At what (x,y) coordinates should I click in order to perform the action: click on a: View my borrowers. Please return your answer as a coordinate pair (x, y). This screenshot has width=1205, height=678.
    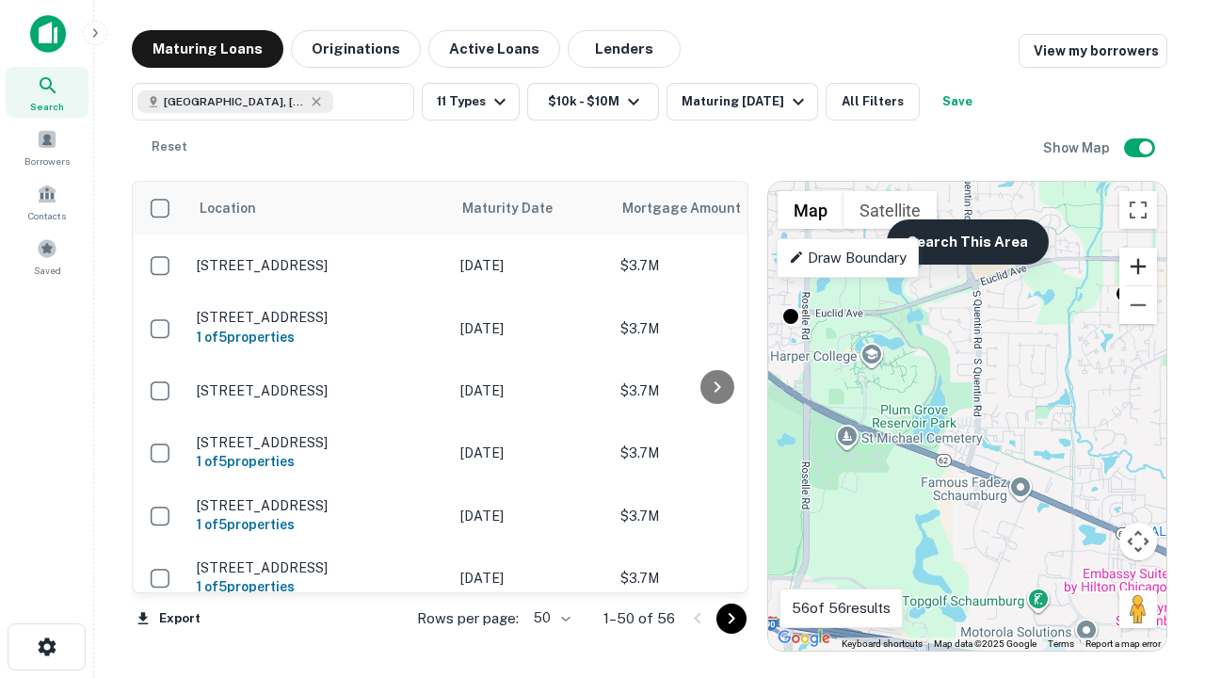
    Looking at the image, I should click on (1093, 51).